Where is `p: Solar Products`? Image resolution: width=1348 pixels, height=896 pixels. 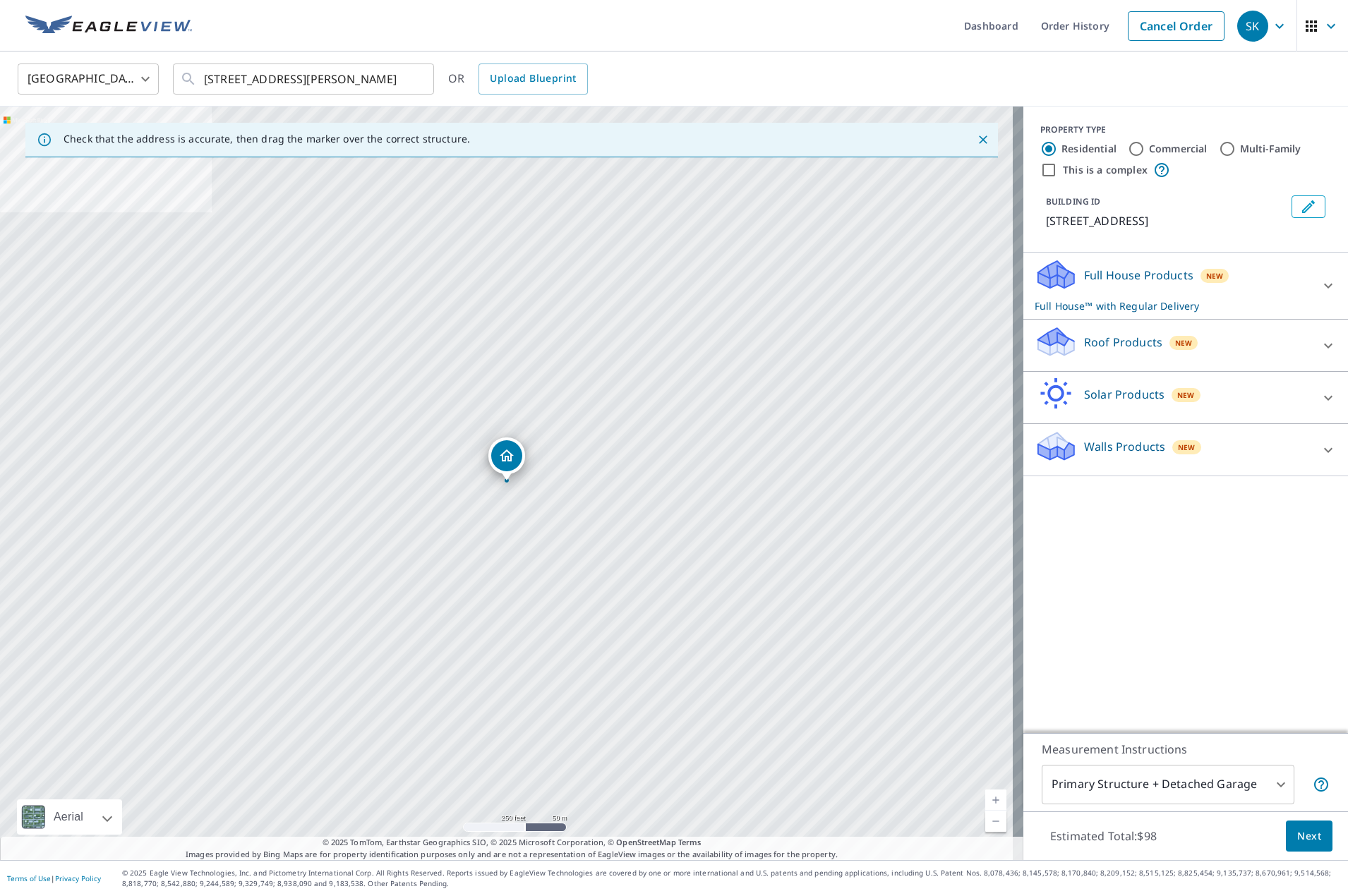
p: Solar Products is located at coordinates (1125, 395).